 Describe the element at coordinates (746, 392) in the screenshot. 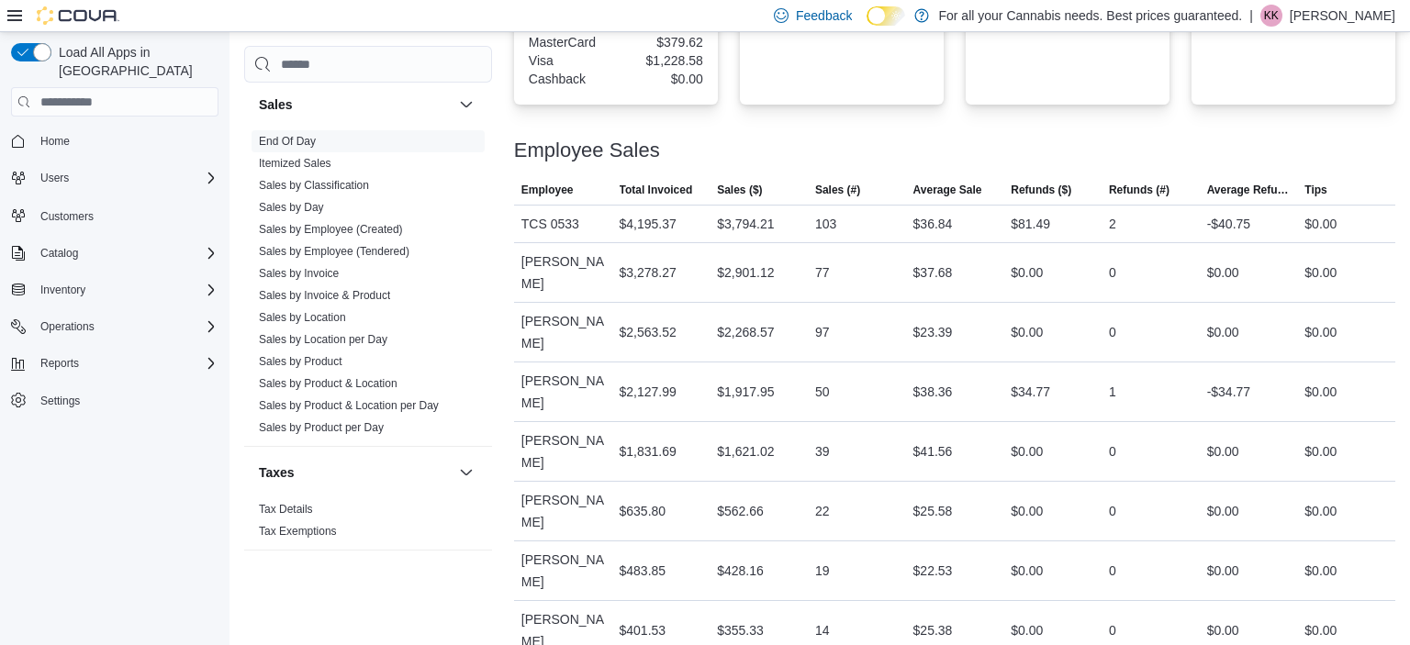

I see `div: $1,917.95` at that location.